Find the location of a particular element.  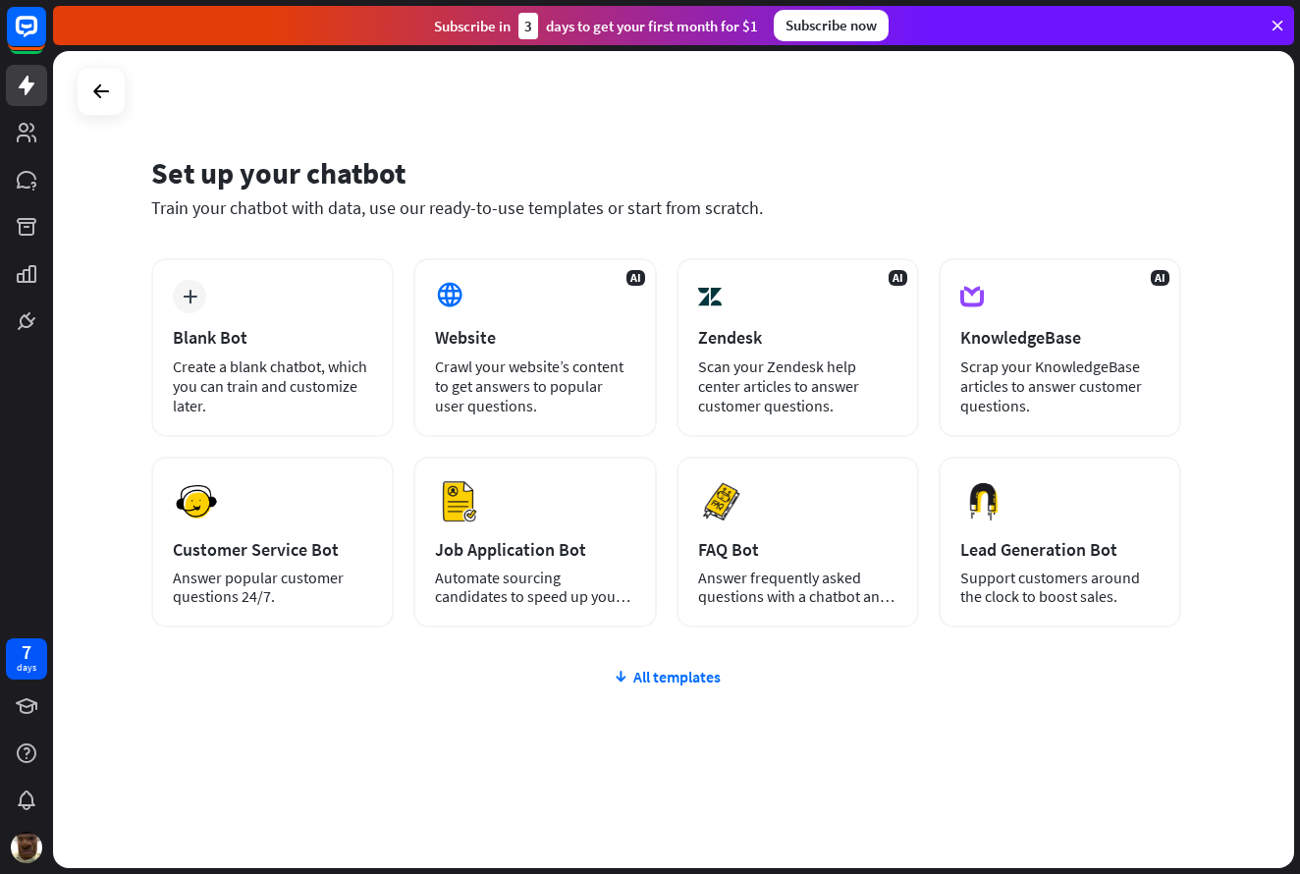

div: 7 is located at coordinates (27, 652).